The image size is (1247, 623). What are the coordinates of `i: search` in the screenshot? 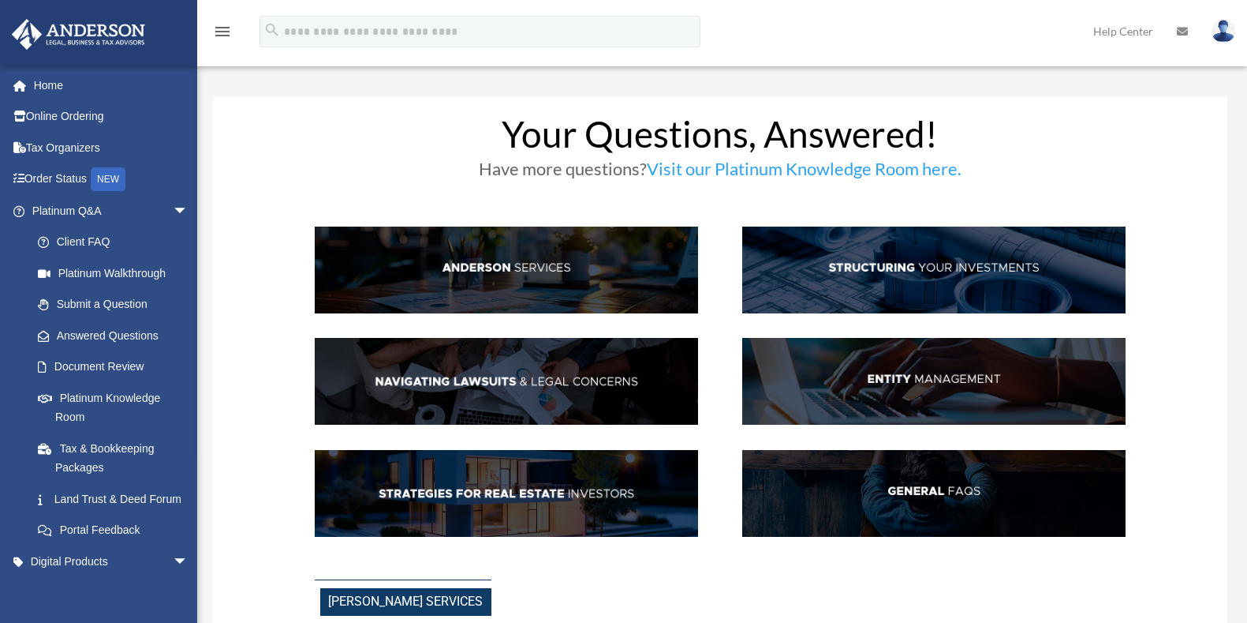 It's located at (272, 30).